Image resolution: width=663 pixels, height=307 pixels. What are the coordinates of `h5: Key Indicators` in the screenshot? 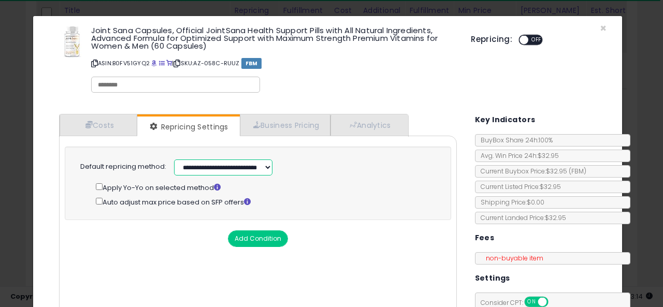 It's located at (505, 120).